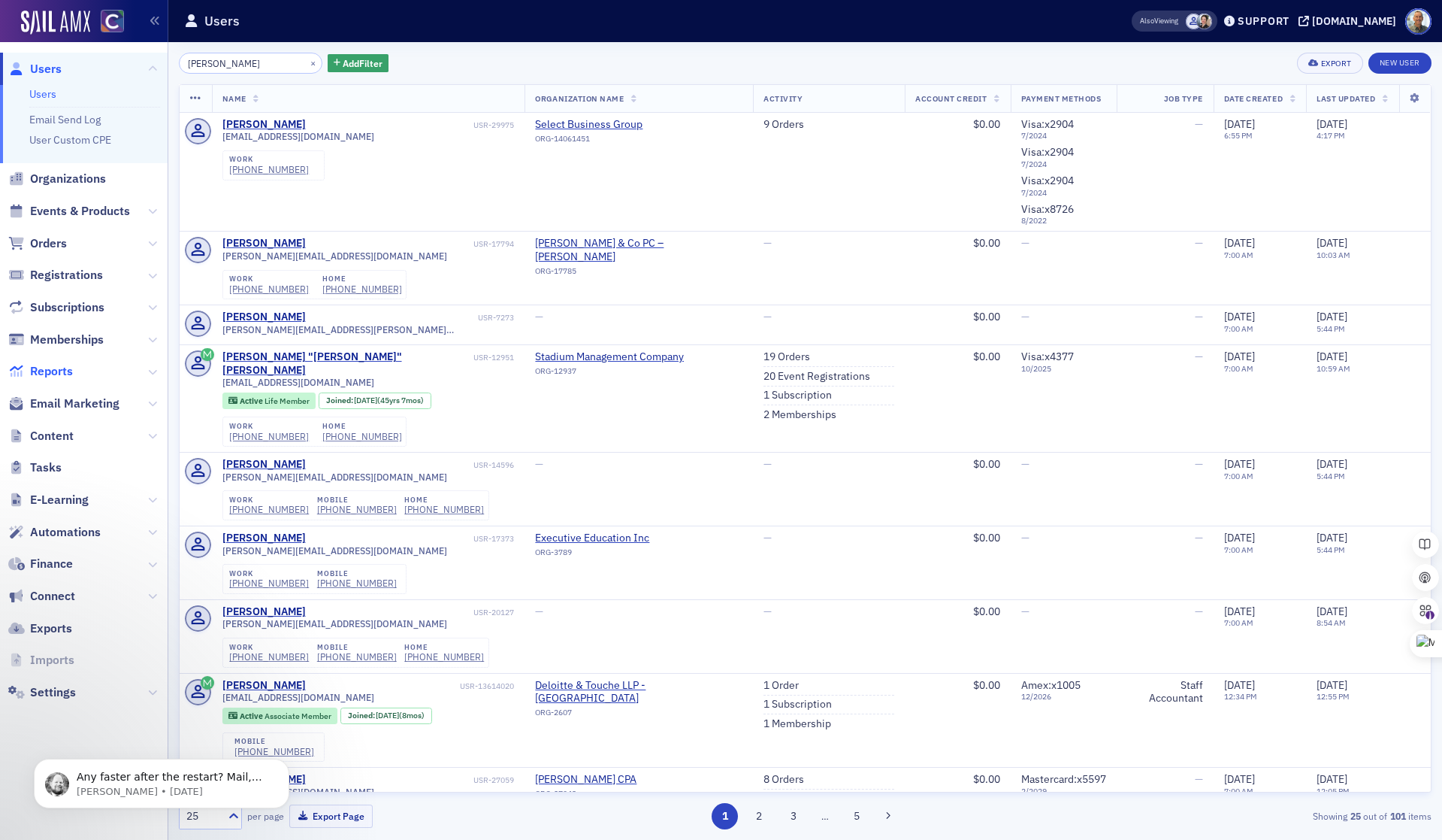 This screenshot has width=1442, height=840. I want to click on span: Any faster after the restart? Mail, Messages, and Photos seem high but I don't think that is too ..., so click(157, 116).